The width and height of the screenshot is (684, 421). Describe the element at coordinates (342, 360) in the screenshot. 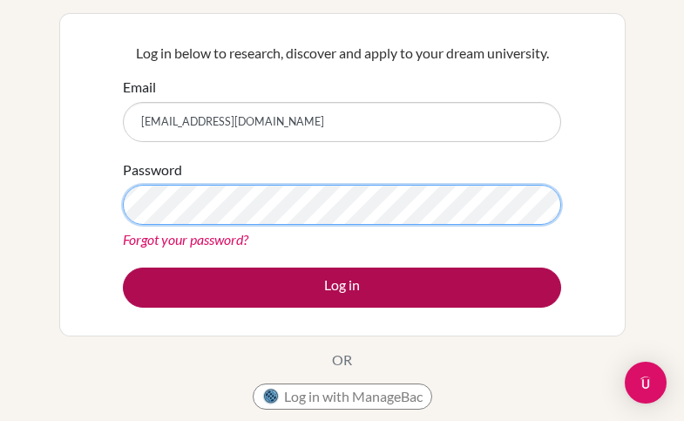

I see `p: OR` at that location.